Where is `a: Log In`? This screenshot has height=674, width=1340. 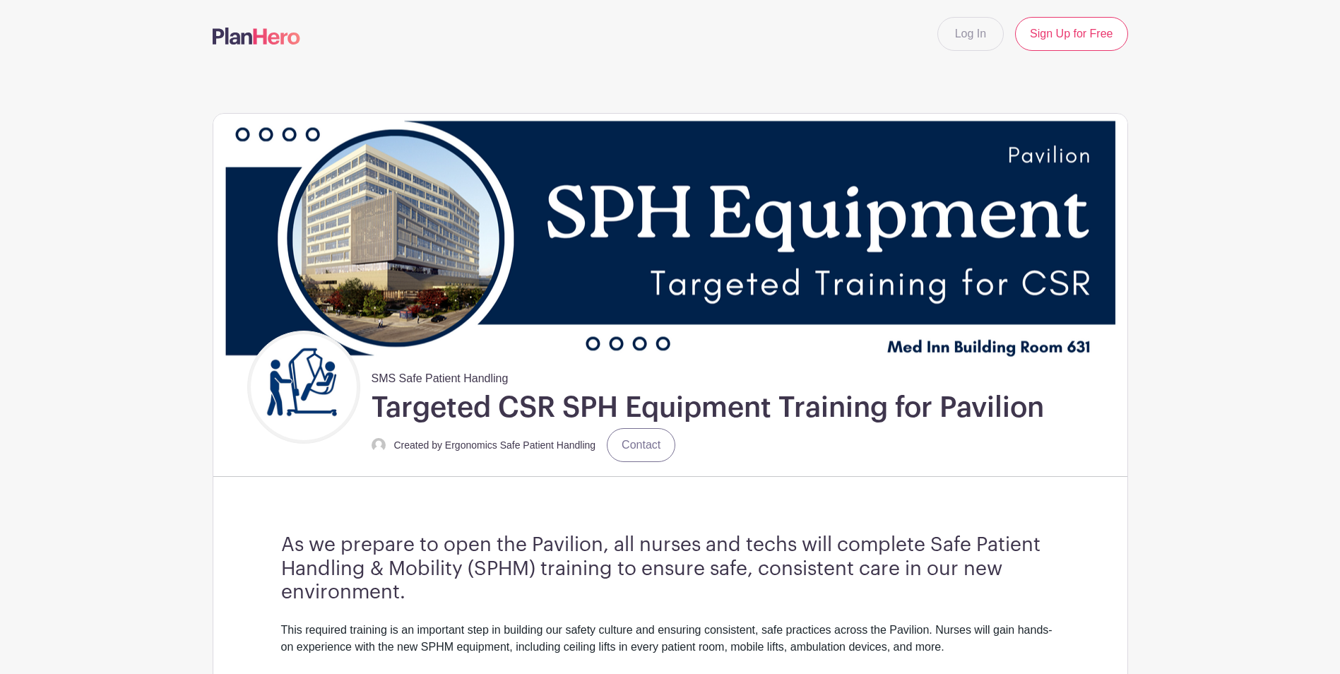 a: Log In is located at coordinates (970, 34).